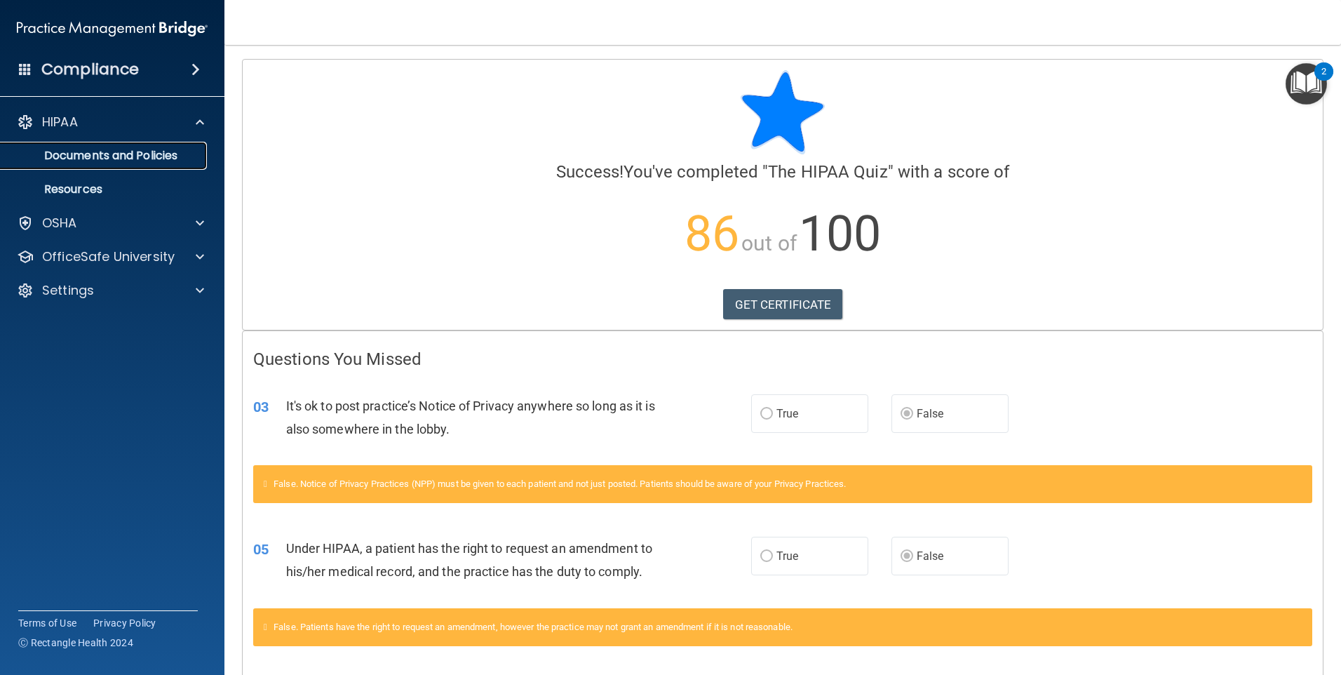 The height and width of the screenshot is (675, 1341). Describe the element at coordinates (76, 642) in the screenshot. I see `span: Ⓒ Rectangle Health 2024` at that location.